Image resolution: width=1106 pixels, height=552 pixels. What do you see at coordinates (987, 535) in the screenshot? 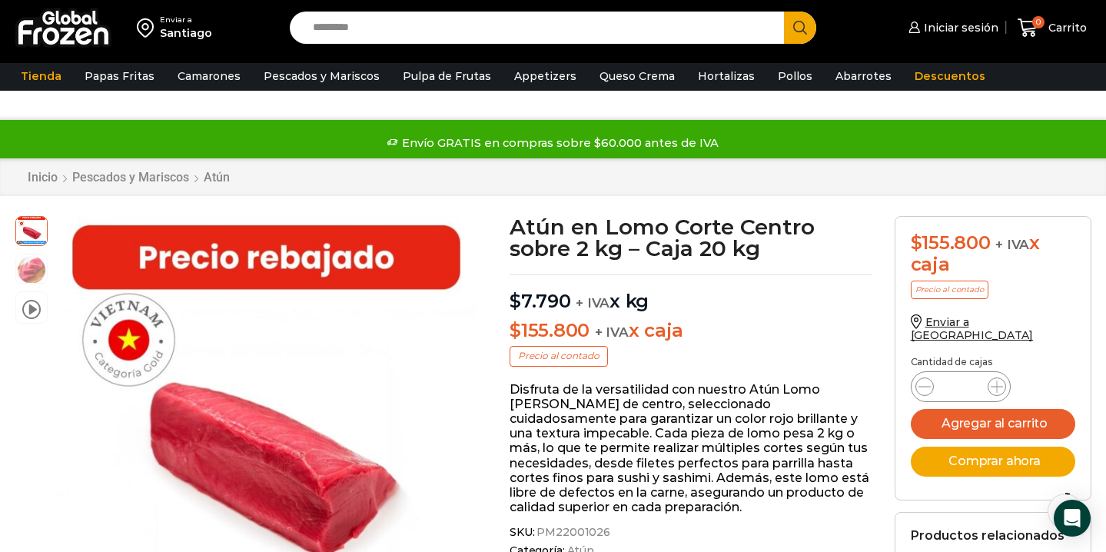
I see `h2: Productos relacionados` at bounding box center [987, 535].